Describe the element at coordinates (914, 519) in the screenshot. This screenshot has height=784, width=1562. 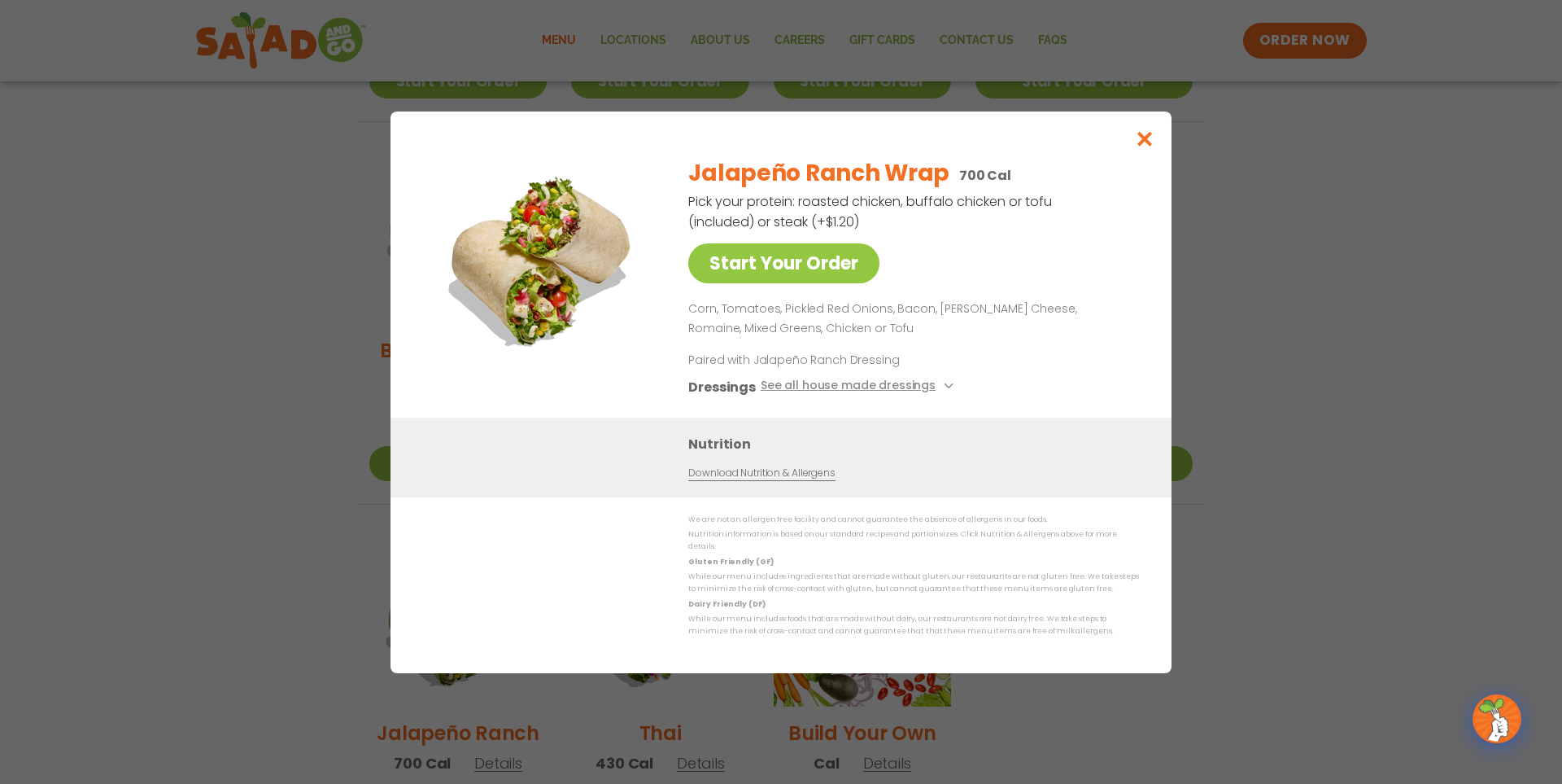
I see `p: We are not an allergen free facility and cannot guarantee the absence of allergens in our foods.` at that location.